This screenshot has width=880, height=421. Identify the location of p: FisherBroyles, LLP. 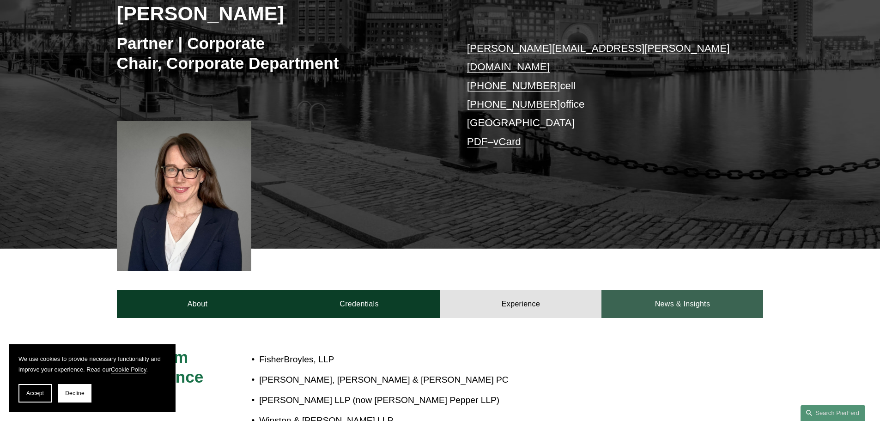
(471, 359).